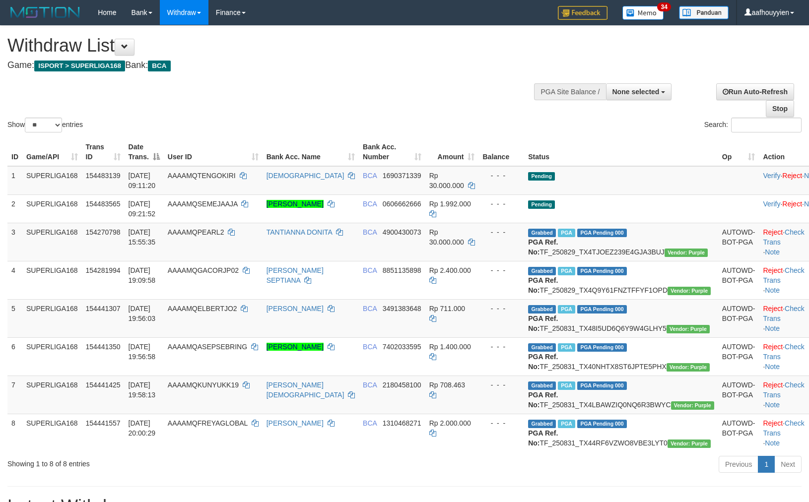 This screenshot has height=502, width=809. I want to click on td: TF_250831_TX44RF6VZWO8VBE3LYT0, so click(621, 433).